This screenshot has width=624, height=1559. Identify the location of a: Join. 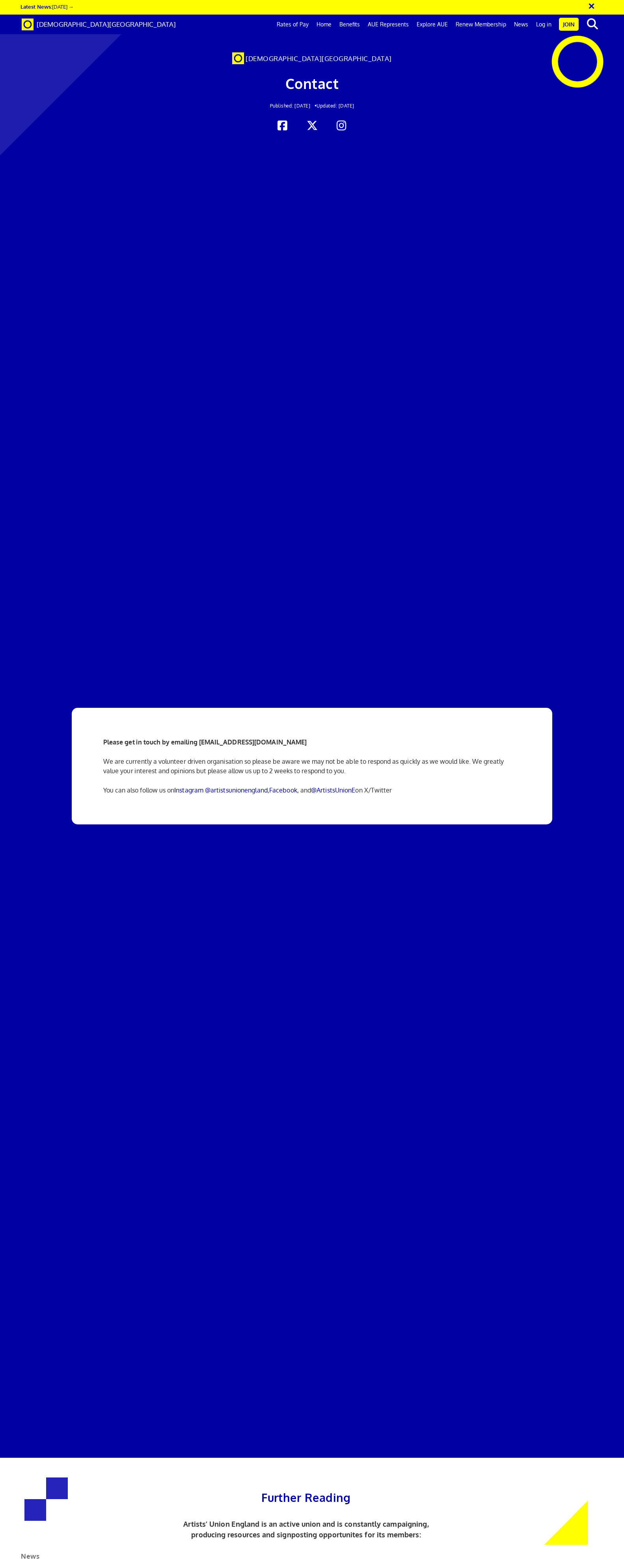
(568, 24).